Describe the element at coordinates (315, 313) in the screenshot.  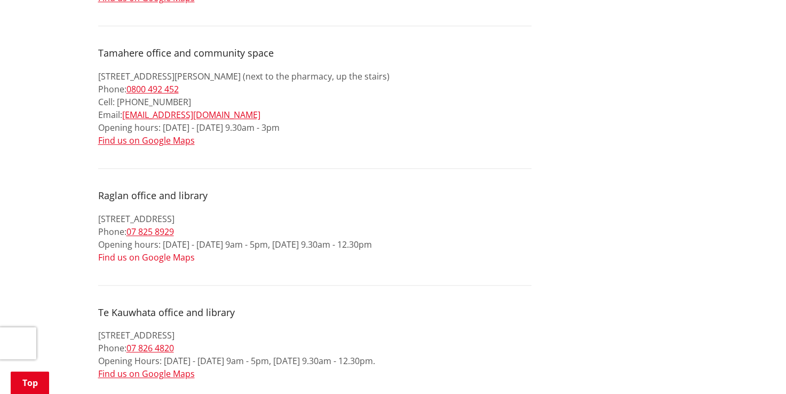
I see `h4: Te Kauwhata office and library` at that location.